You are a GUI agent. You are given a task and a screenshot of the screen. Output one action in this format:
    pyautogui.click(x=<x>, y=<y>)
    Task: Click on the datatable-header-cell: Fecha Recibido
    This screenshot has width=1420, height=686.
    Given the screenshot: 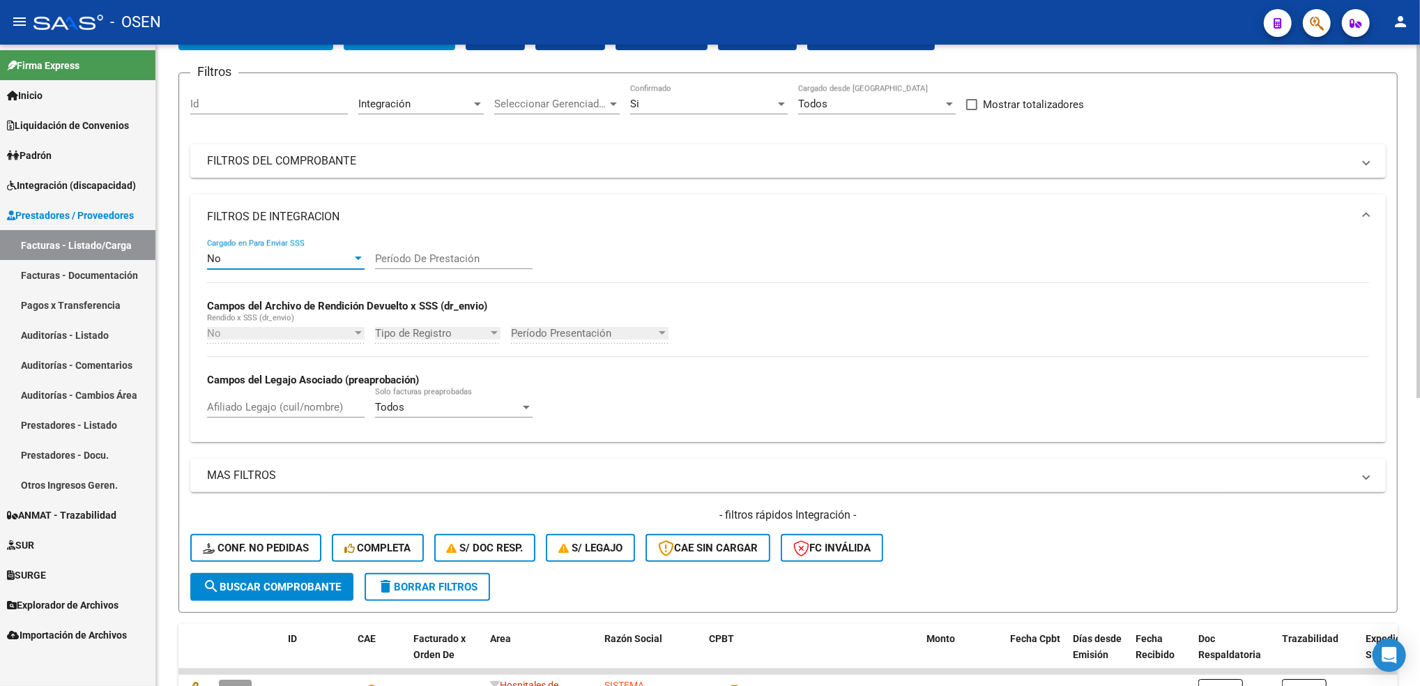 What is the action you would take?
    pyautogui.click(x=1162, y=655)
    